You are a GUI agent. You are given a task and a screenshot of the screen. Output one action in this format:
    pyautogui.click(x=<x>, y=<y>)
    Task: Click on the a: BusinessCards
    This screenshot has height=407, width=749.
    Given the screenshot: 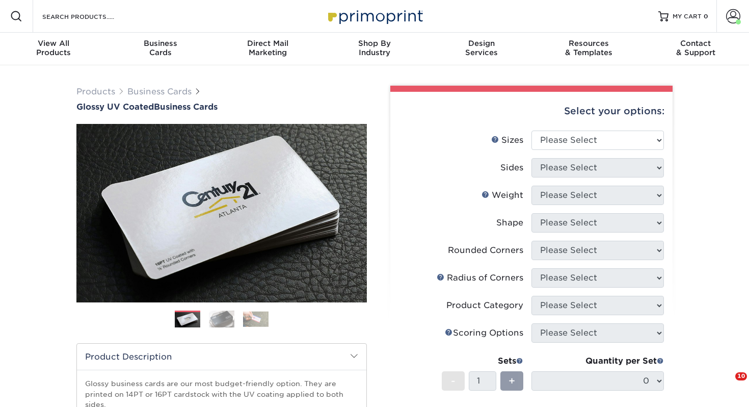 What is the action you would take?
    pyautogui.click(x=160, y=49)
    